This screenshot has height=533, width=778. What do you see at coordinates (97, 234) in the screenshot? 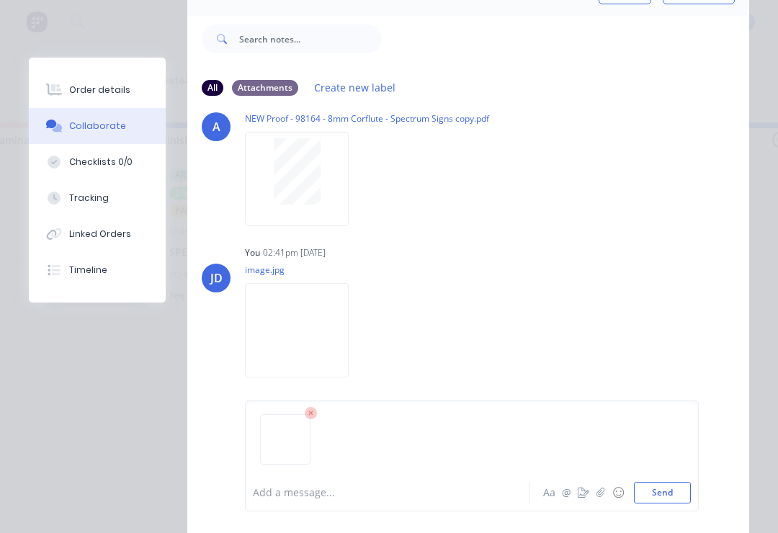
I see `button: Linked Orders` at bounding box center [97, 234].